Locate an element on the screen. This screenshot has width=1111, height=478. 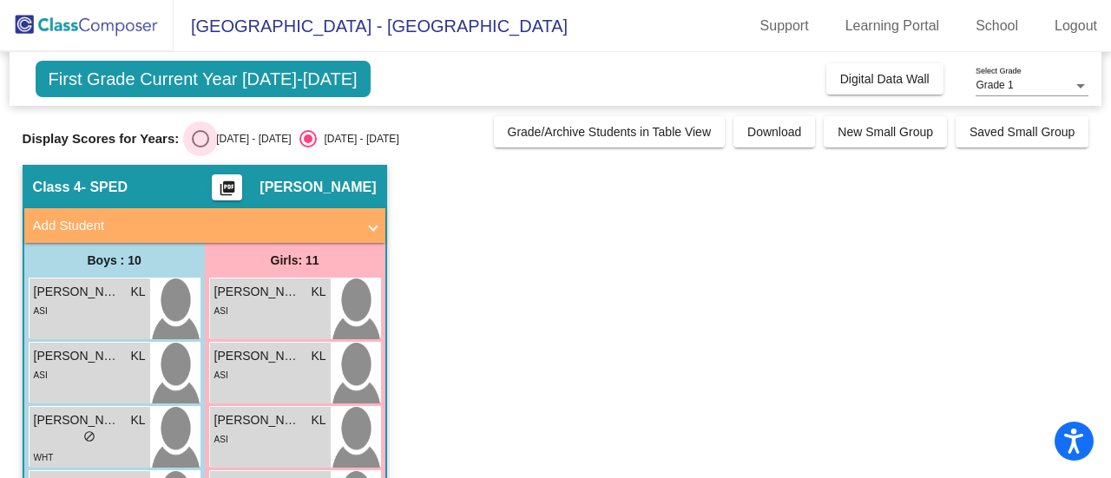
span: WHT is located at coordinates (43, 457).